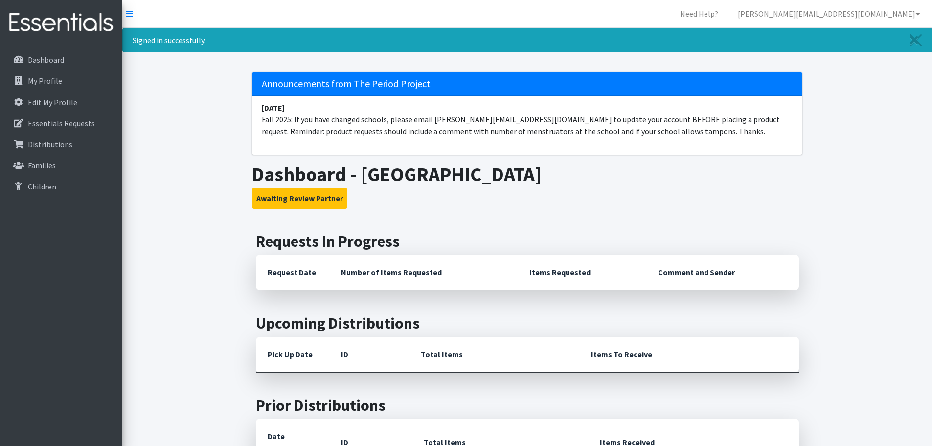 This screenshot has height=446, width=932. I want to click on a: Close, so click(916, 40).